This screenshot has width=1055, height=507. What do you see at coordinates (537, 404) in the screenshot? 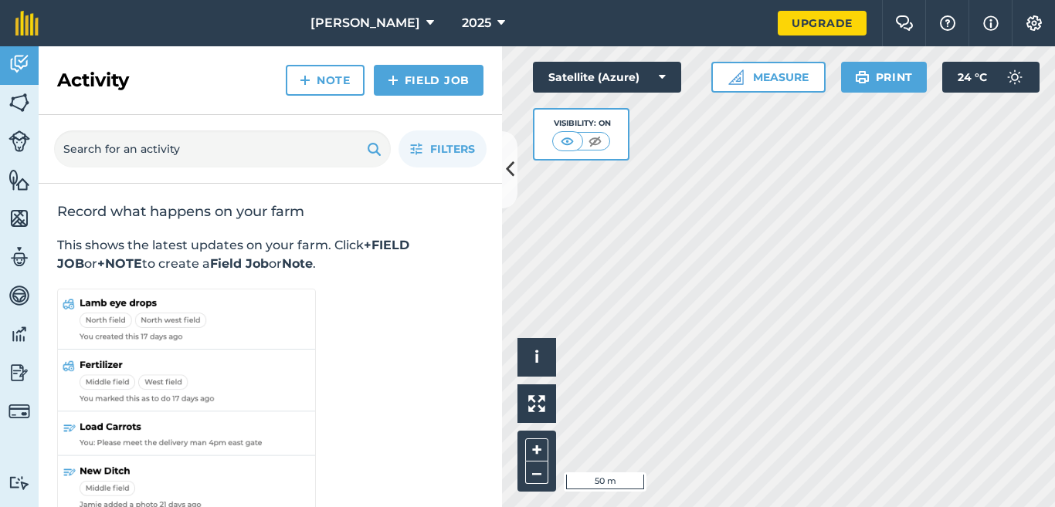
I see `img: Four arrows, one pointing top left, one top right, one bottom right and the last bottom left` at bounding box center [537, 404].